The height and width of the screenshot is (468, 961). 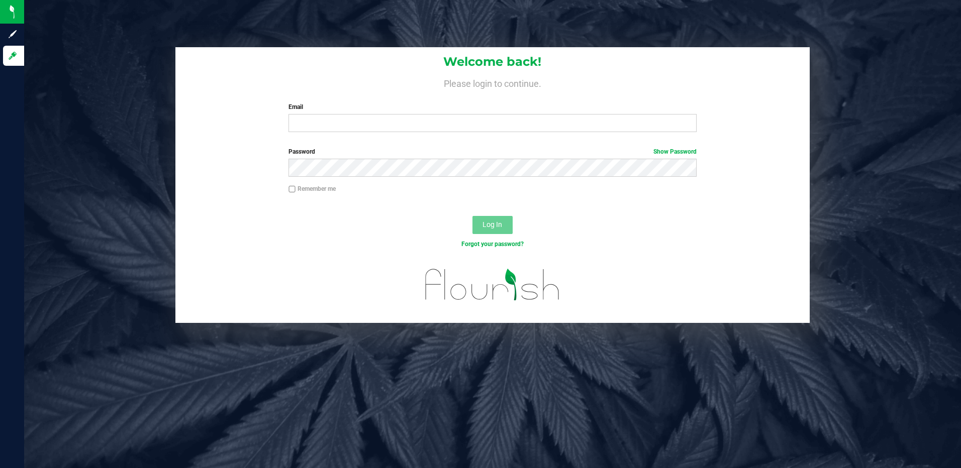 What do you see at coordinates (493, 225) in the screenshot?
I see `button: Log In` at bounding box center [493, 225].